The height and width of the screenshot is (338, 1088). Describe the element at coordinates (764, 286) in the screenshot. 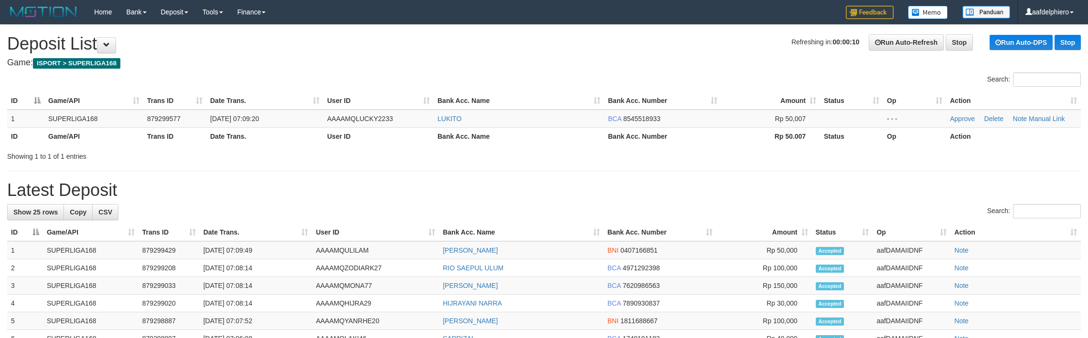

I see `td: Rp 150,000` at that location.